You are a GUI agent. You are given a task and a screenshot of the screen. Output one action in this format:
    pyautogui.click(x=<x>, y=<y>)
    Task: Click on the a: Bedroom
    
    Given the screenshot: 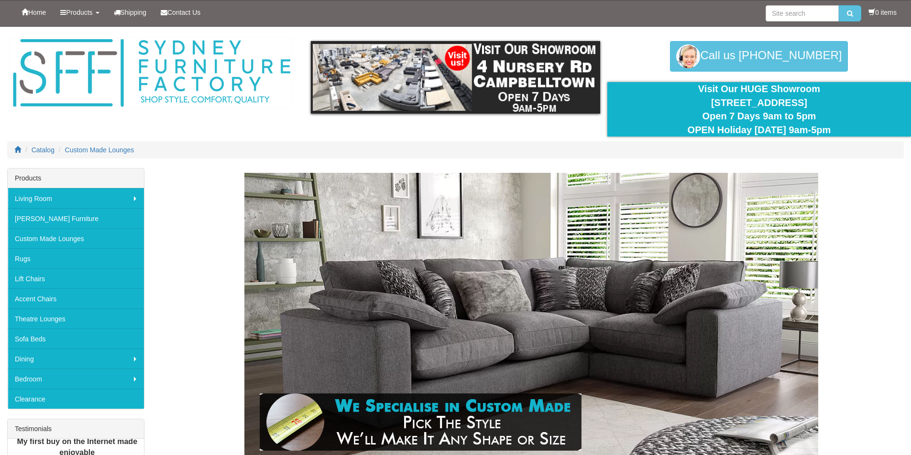 What is the action you would take?
    pyautogui.click(x=76, y=379)
    